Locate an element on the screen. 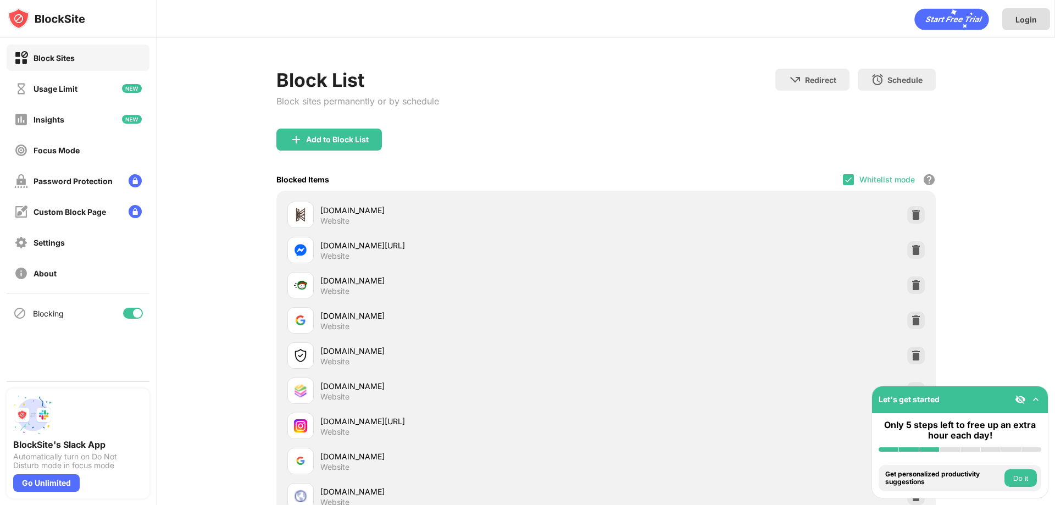 This screenshot has width=1055, height=505. div: animation is located at coordinates (952, 19).